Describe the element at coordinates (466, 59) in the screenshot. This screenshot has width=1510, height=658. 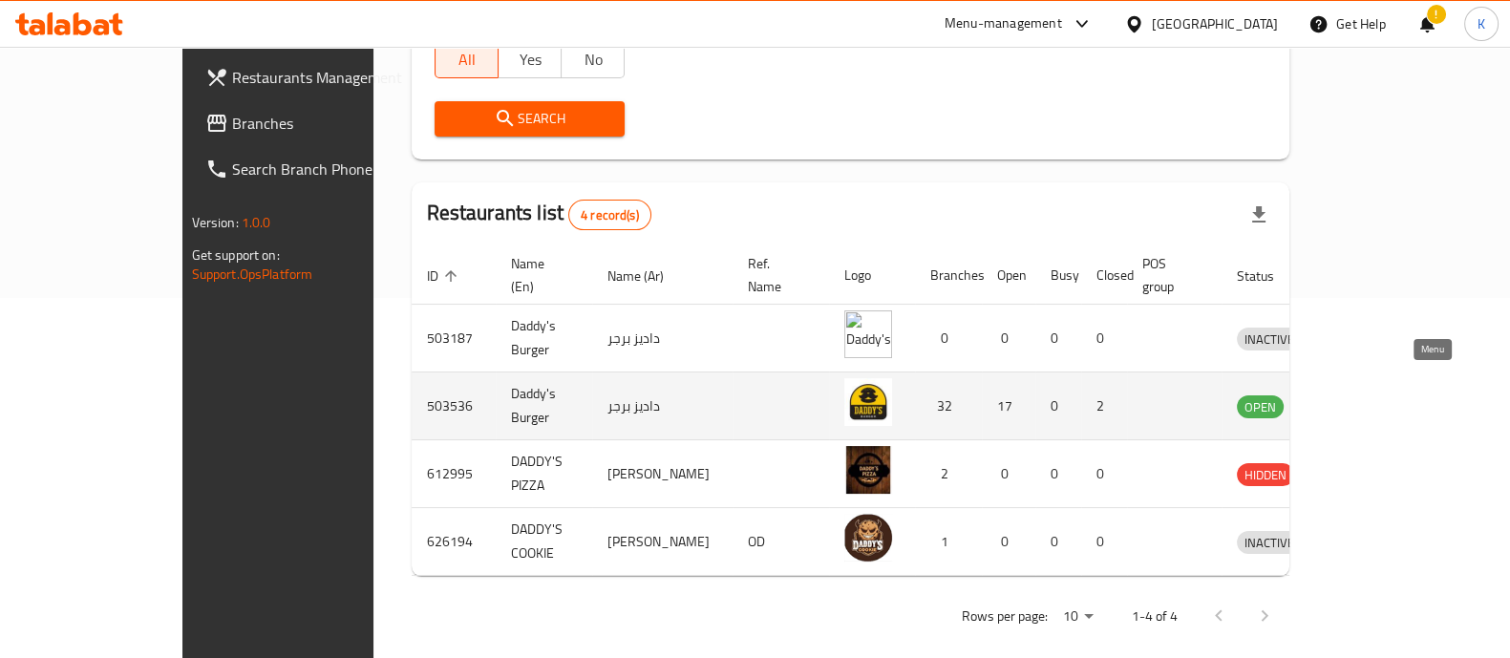
I see `button: All` at that location.